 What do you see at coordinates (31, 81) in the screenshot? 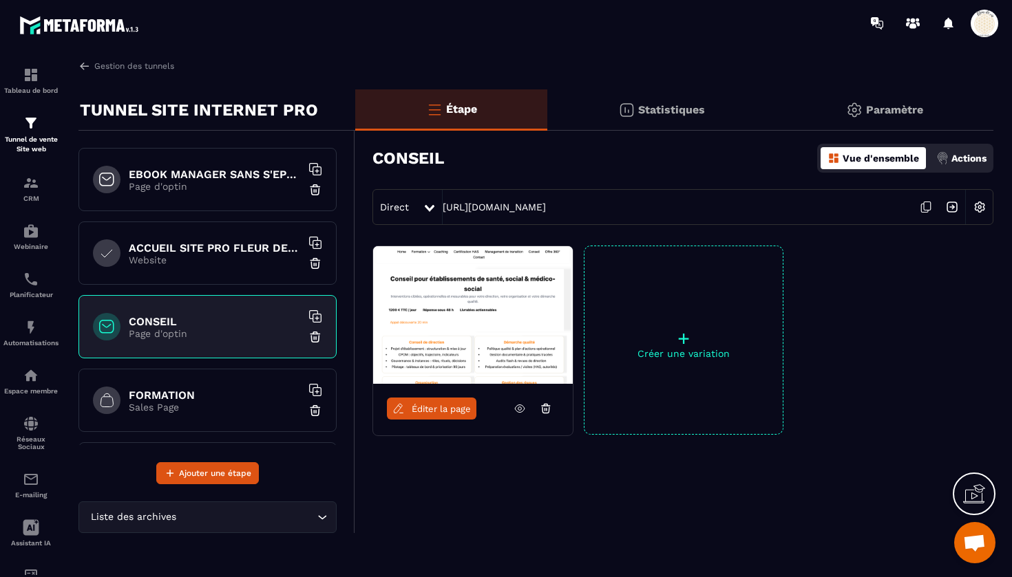
I see `a: formationformationTableau de bord` at bounding box center [31, 81].